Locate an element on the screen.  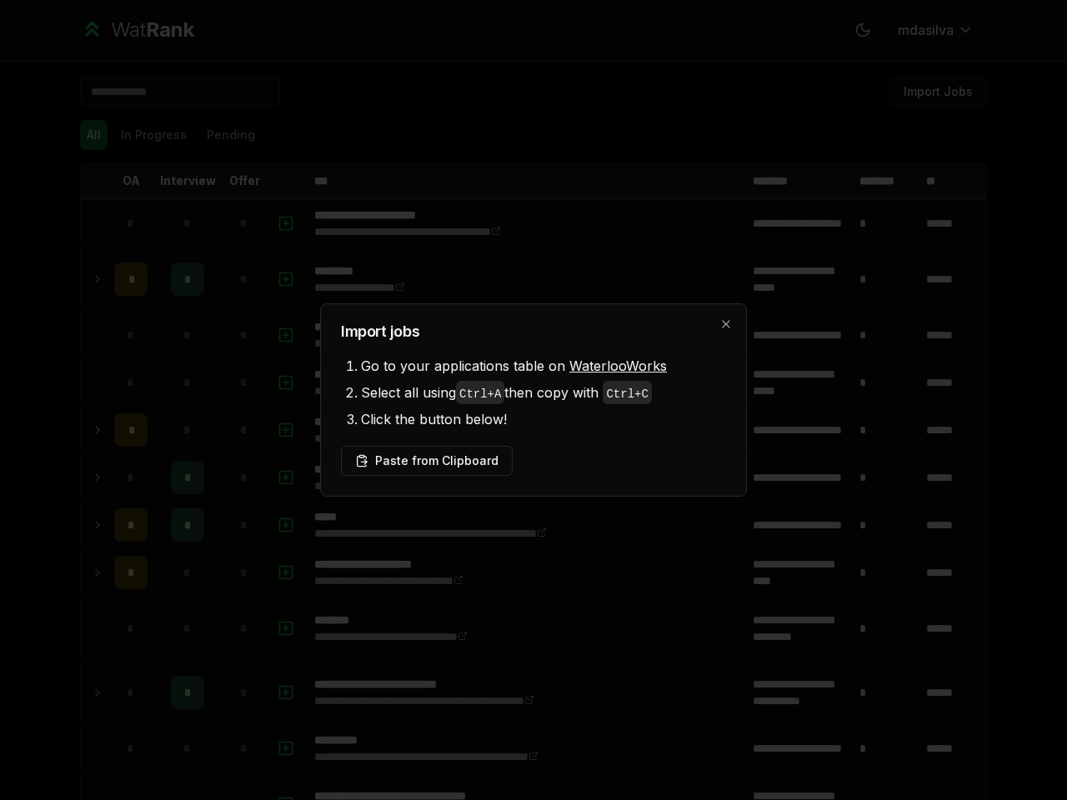
li: Go to your applications table on is located at coordinates (543, 366).